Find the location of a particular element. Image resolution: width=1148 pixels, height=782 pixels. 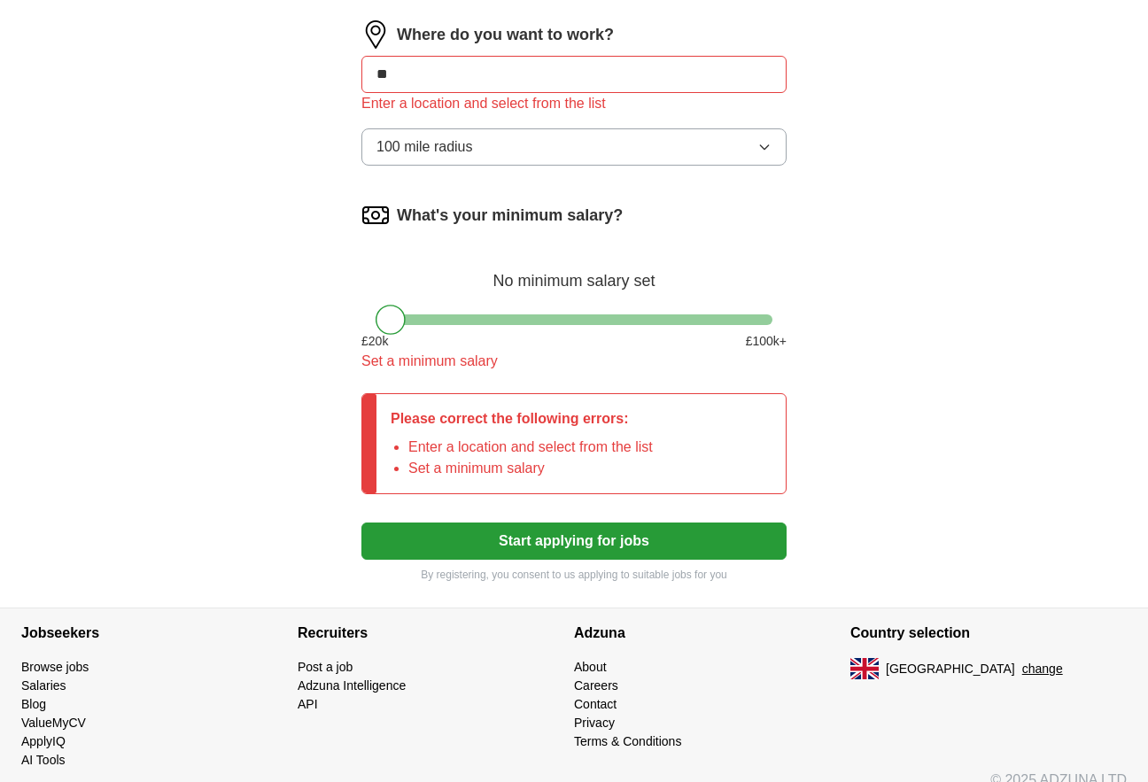

div: Enter a location and select from the list is located at coordinates (574, 104).